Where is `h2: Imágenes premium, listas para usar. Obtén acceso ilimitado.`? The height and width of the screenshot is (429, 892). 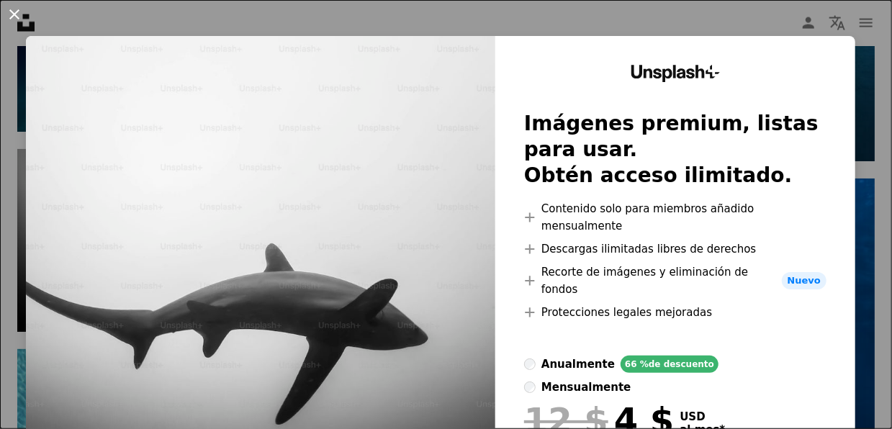
h2: Imágenes premium, listas para usar. Obtén acceso ilimitado. is located at coordinates (675, 150).